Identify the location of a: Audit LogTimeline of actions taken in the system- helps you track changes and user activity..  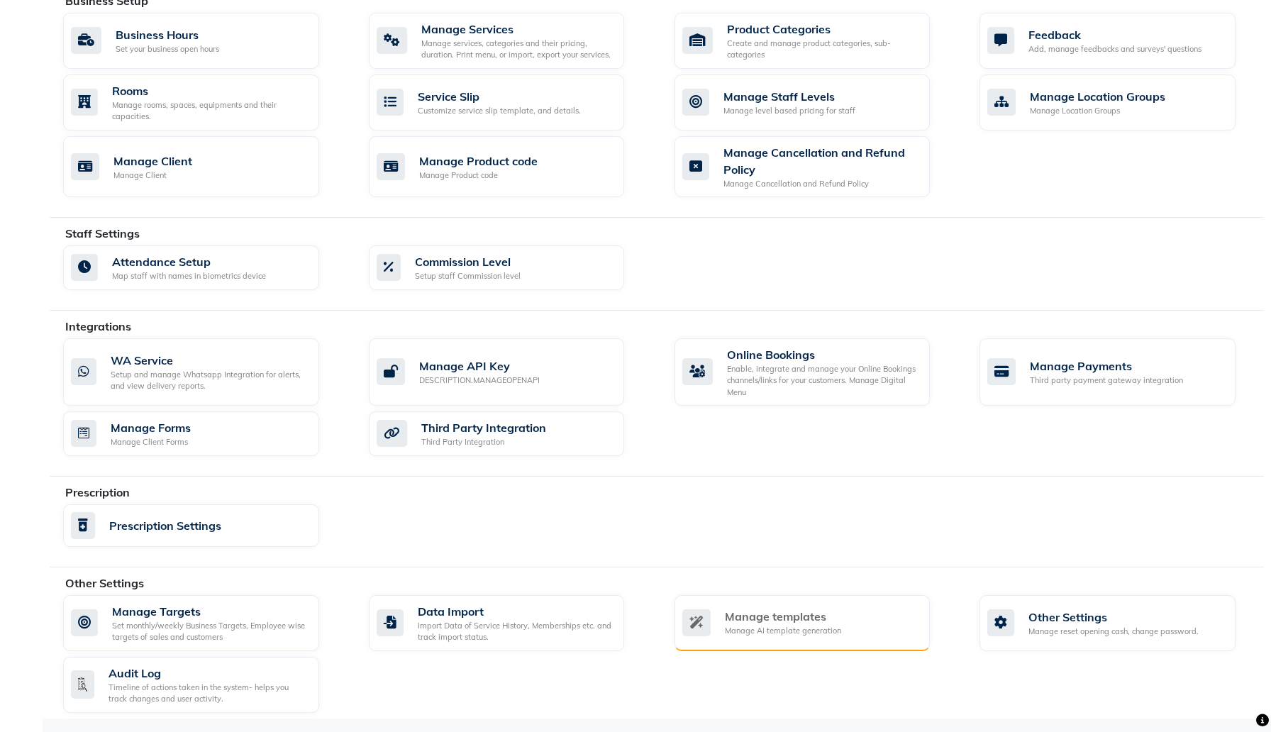
(205, 684).